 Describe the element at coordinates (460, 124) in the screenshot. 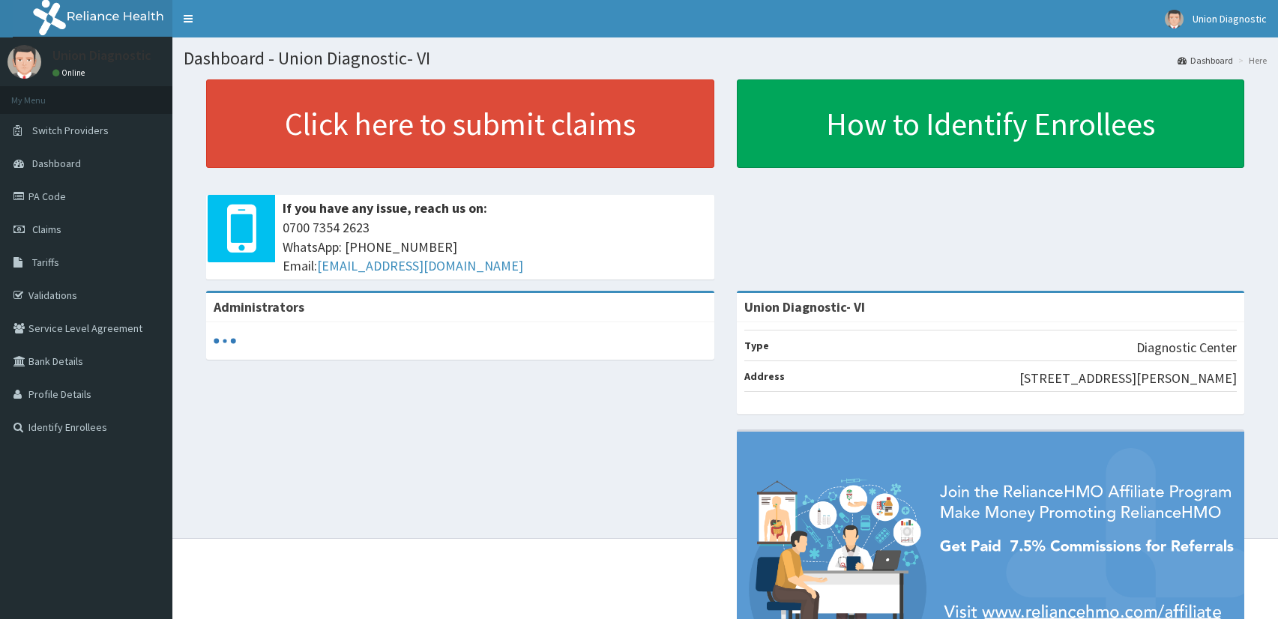

I see `a: Click here to submit claims` at that location.